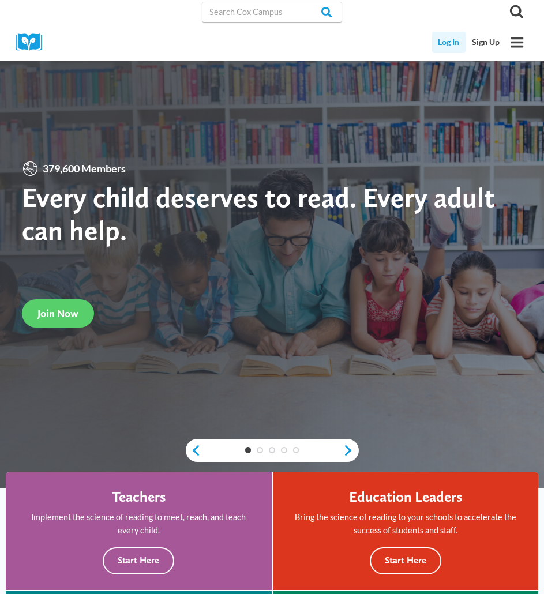 This screenshot has width=544, height=594. Describe the element at coordinates (449, 42) in the screenshot. I see `a: Log In` at that location.